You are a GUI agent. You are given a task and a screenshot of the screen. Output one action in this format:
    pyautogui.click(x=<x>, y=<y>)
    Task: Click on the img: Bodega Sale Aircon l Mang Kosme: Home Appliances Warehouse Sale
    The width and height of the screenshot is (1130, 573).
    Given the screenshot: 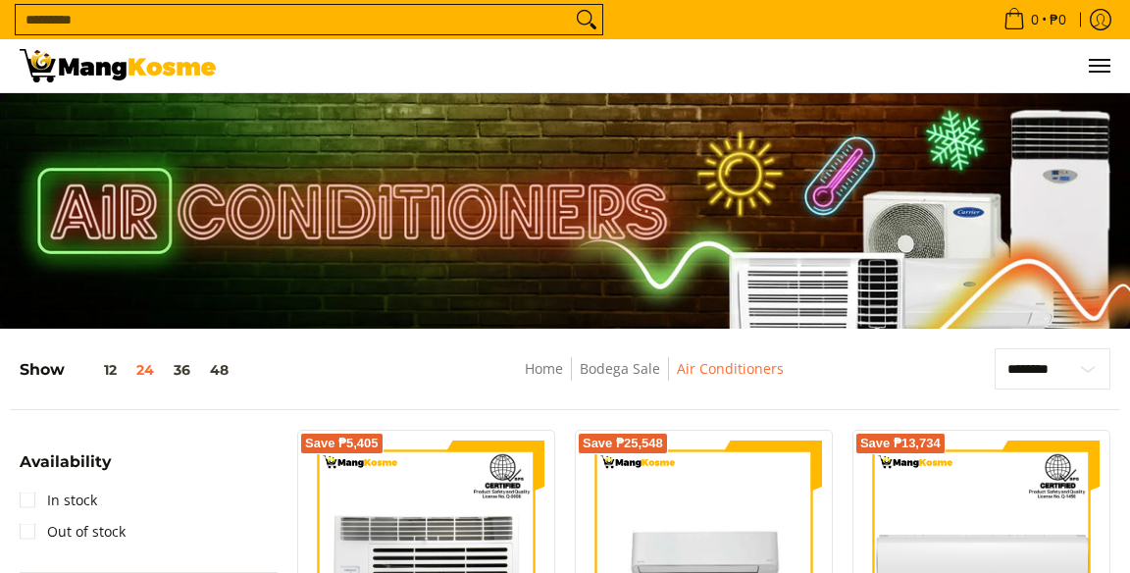 What is the action you would take?
    pyautogui.click(x=118, y=66)
    